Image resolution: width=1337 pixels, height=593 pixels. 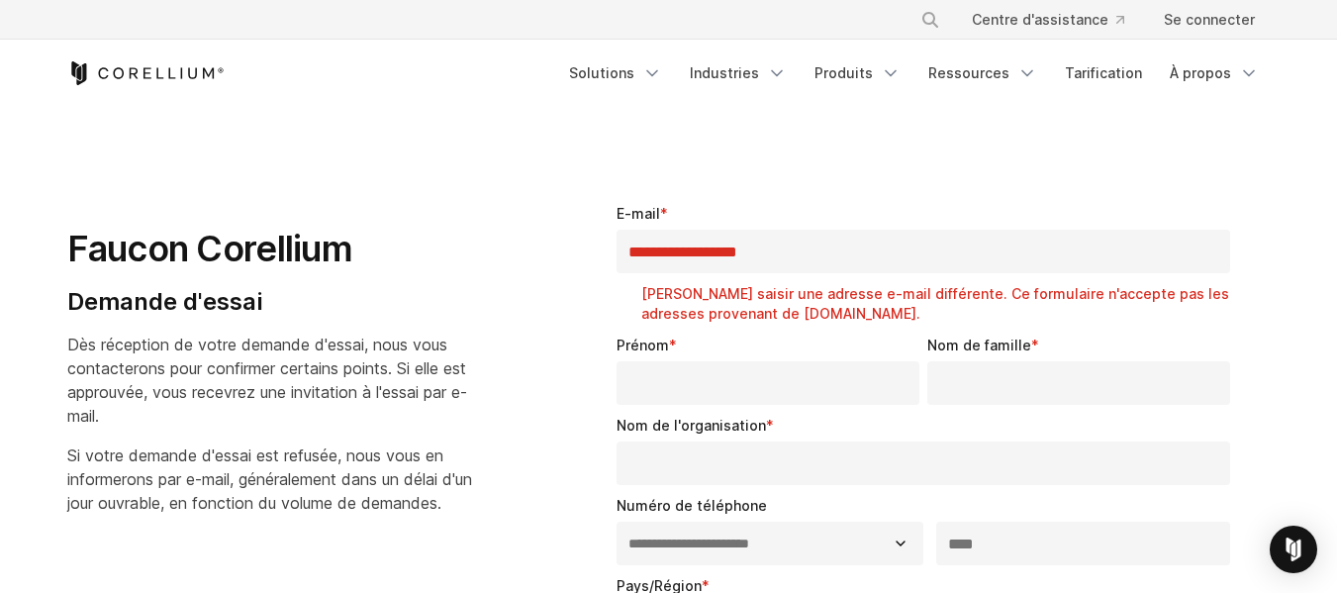 What do you see at coordinates (164, 301) in the screenshot?
I see `font: Demande d'essai` at bounding box center [164, 301].